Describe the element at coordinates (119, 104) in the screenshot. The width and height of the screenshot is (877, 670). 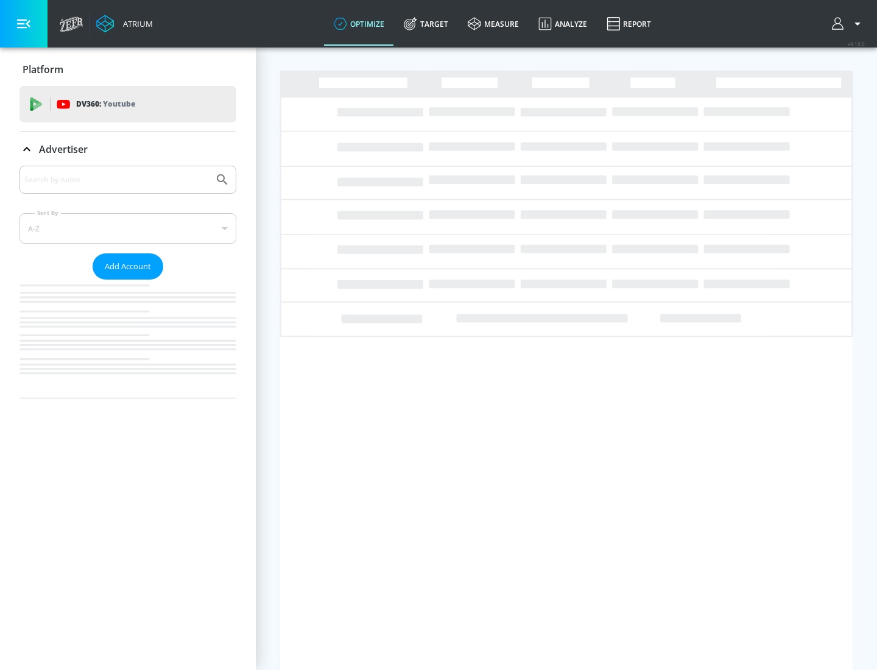
I see `p: Youtube` at that location.